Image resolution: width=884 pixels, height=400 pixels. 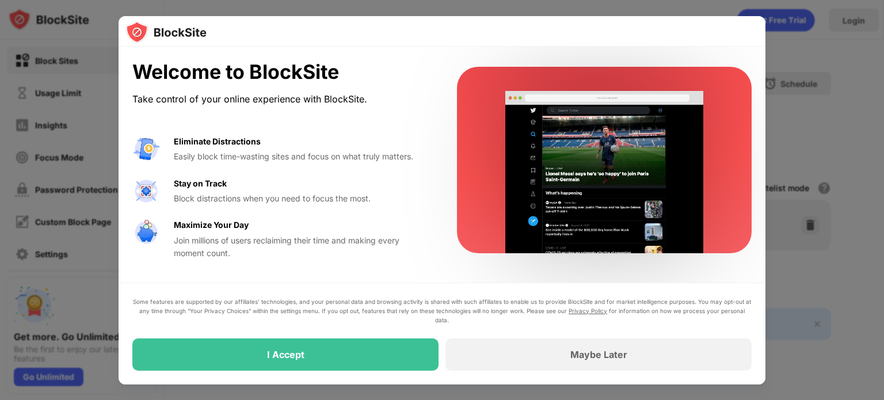 I want to click on div: Block distractions when you need to focus the most., so click(x=302, y=199).